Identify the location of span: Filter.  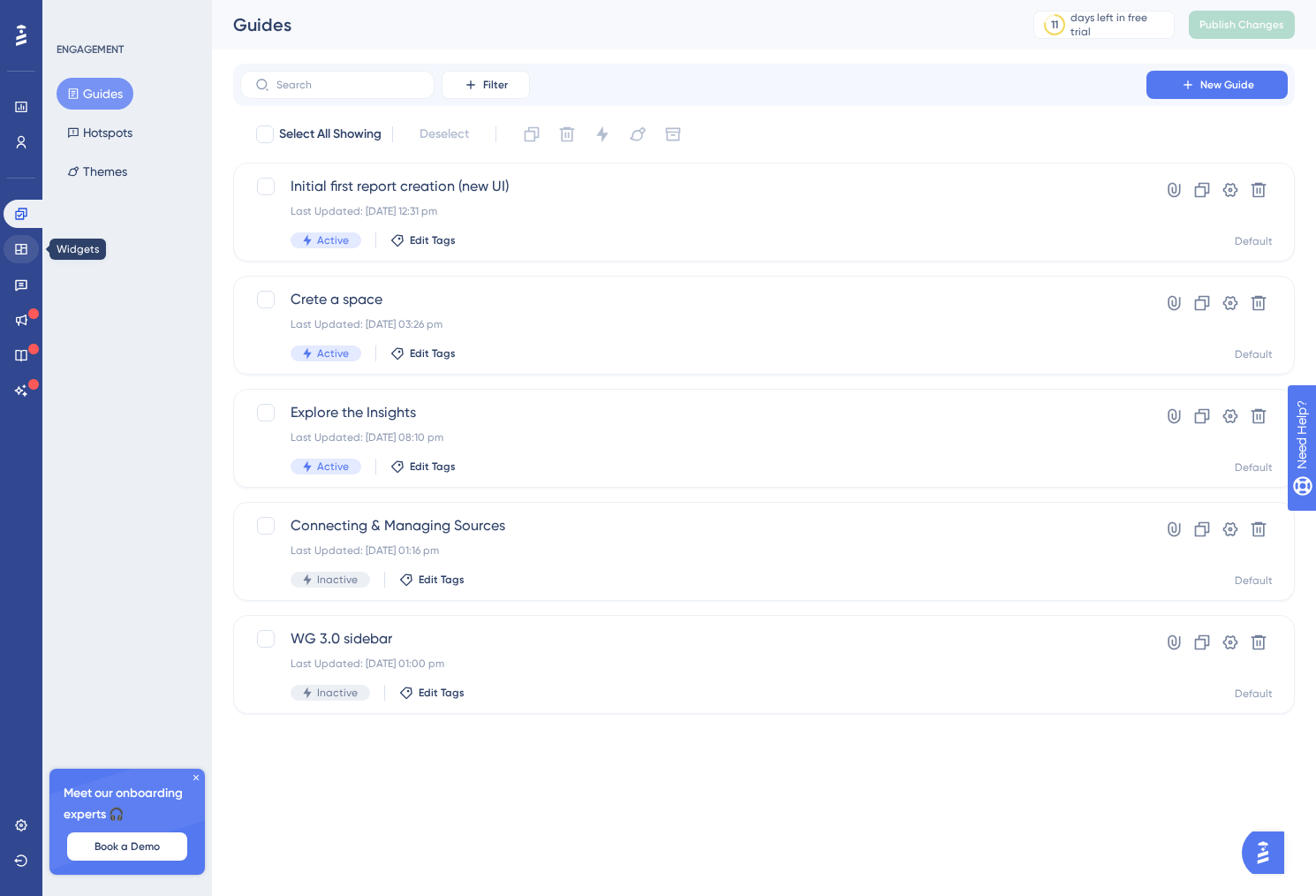
(496, 85).